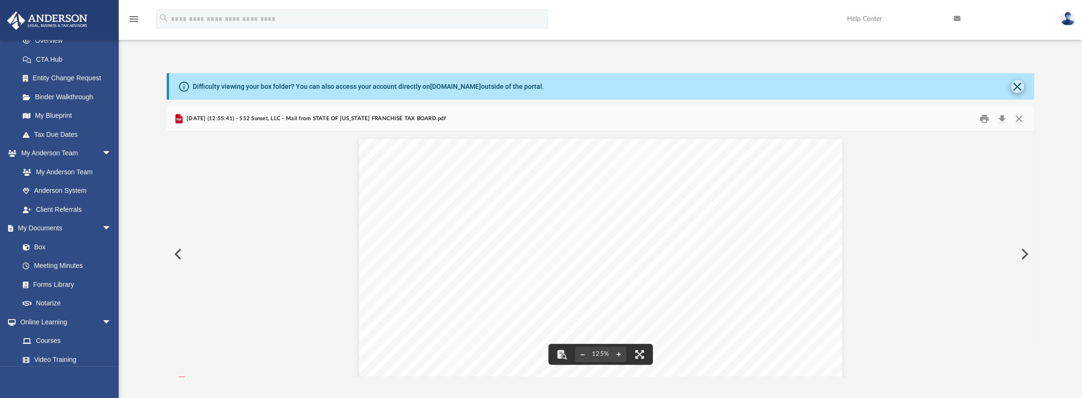 Image resolution: width=1082 pixels, height=398 pixels. I want to click on a: menu, so click(134, 21).